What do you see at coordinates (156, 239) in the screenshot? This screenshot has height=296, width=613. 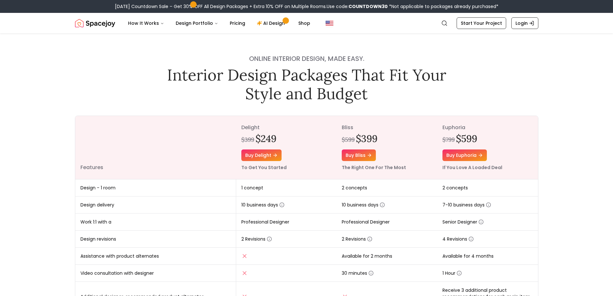 I see `td: Design revisions` at bounding box center [156, 239].